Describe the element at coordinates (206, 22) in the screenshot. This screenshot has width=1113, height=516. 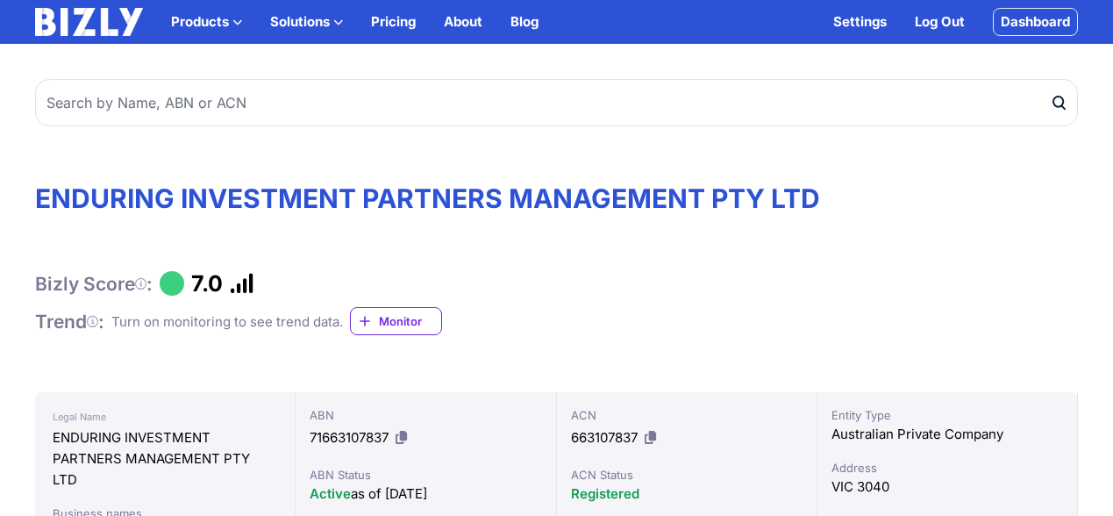
I see `button: Products` at that location.